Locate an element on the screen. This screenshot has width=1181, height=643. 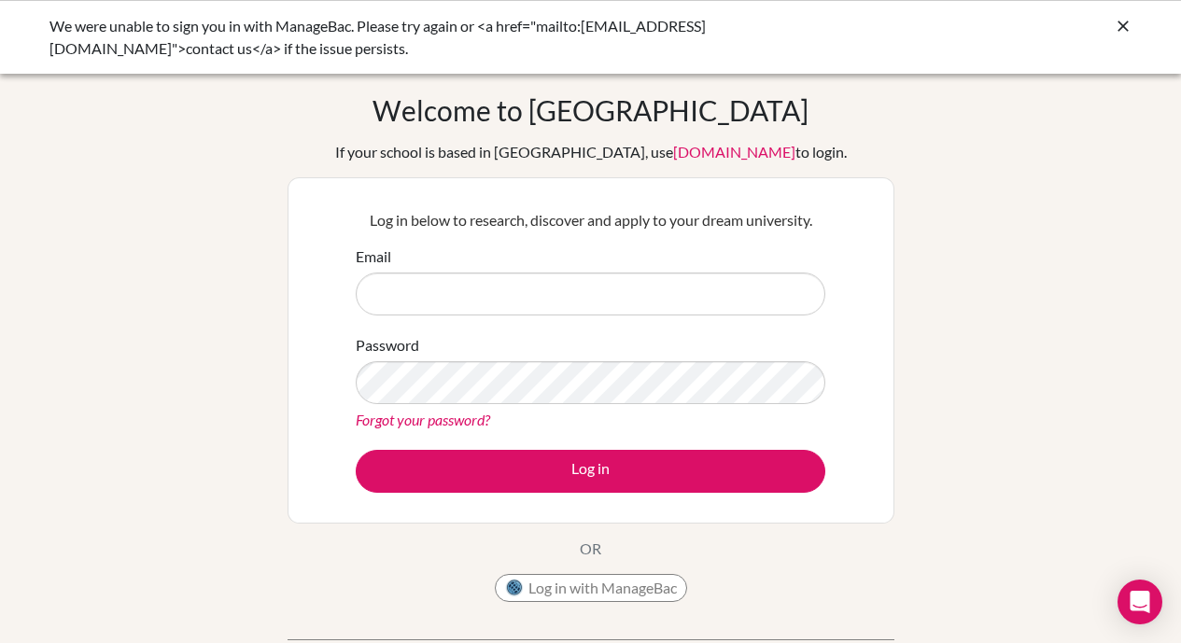
label: Email is located at coordinates (374, 257).